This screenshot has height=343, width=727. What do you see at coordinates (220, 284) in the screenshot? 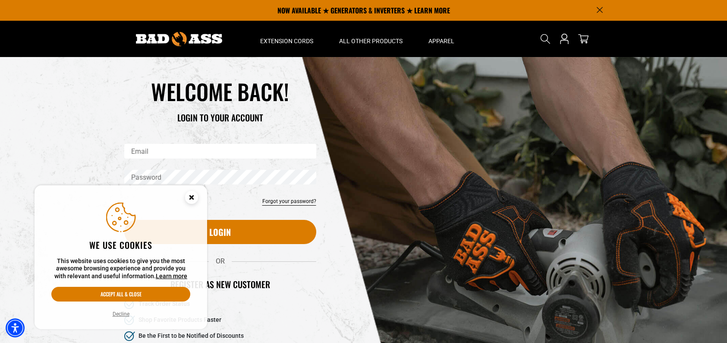
I see `h2: Register as new customer` at bounding box center [220, 284].